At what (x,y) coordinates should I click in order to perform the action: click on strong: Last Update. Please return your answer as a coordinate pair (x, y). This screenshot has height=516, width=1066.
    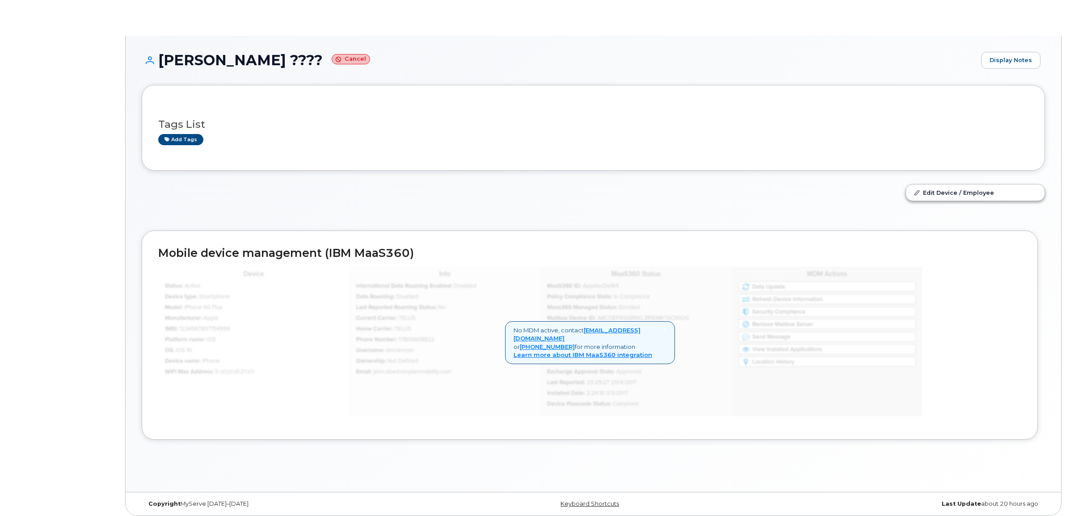
    Looking at the image, I should click on (961, 503).